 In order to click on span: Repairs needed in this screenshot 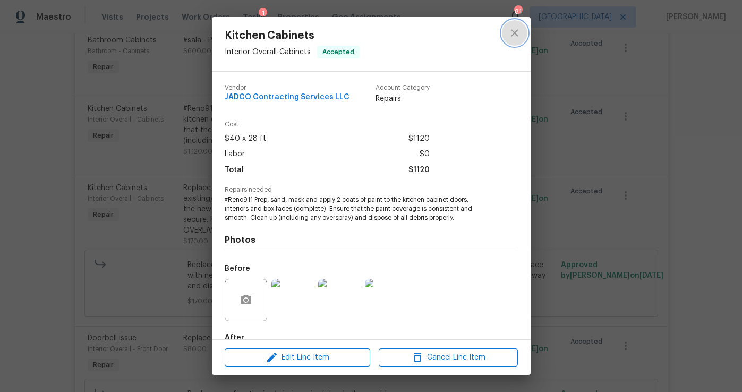, I will do `click(371, 190)`.